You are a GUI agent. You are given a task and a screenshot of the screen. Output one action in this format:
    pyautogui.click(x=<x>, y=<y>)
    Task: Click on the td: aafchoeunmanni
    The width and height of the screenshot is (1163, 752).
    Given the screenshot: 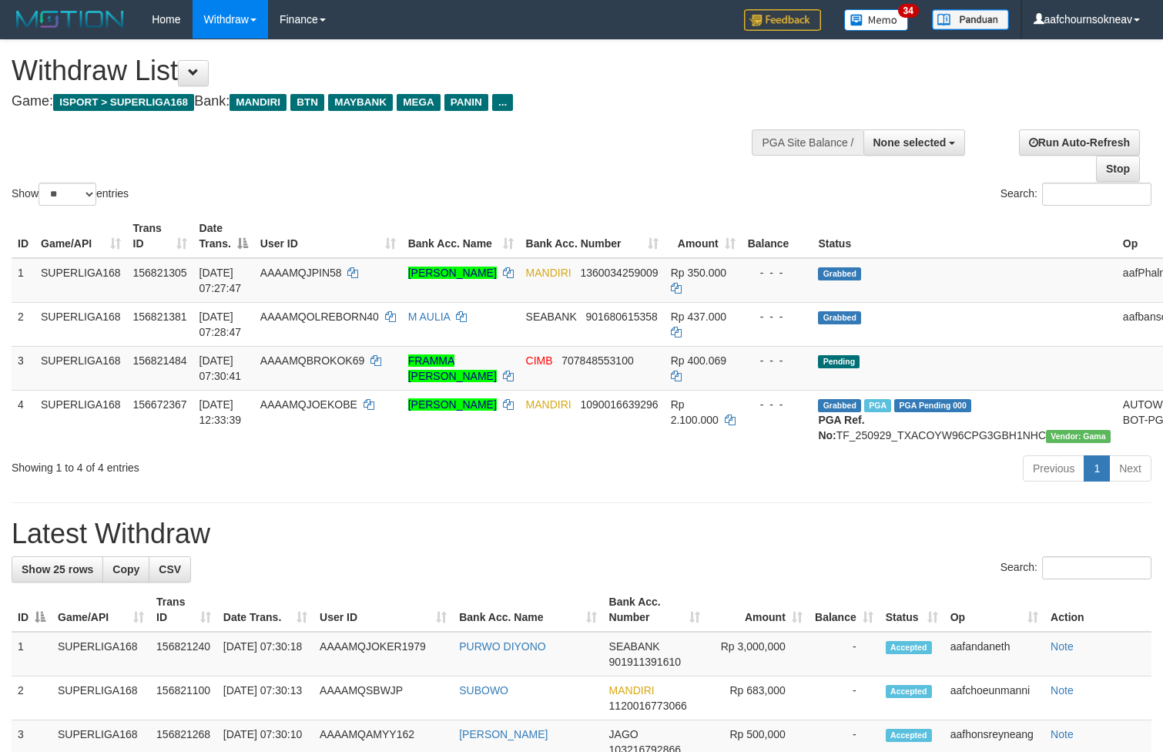 What is the action you would take?
    pyautogui.click(x=994, y=698)
    